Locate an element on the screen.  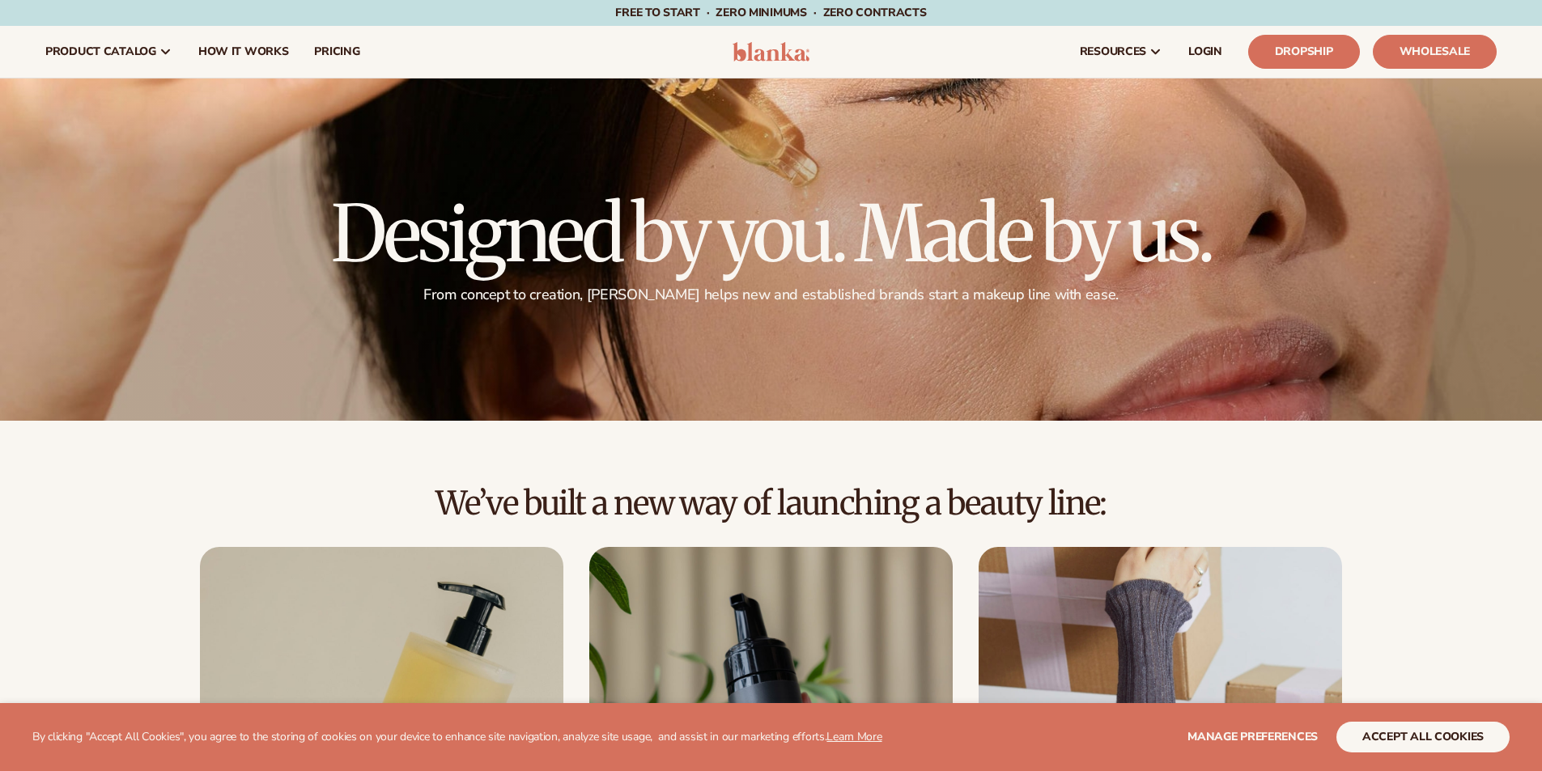
a: Wholesale is located at coordinates (1434, 52).